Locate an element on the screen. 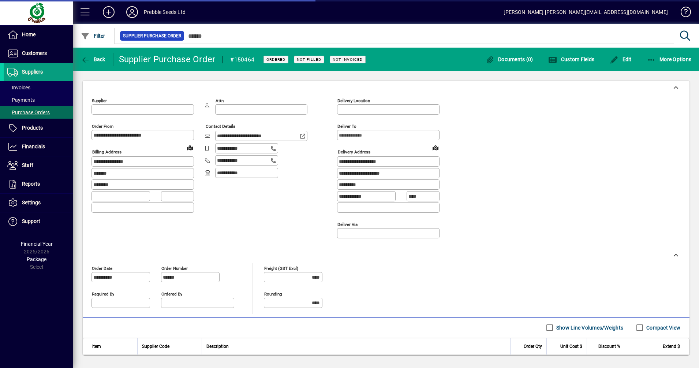 The image size is (699, 368). a: Settings is located at coordinates (38, 203).